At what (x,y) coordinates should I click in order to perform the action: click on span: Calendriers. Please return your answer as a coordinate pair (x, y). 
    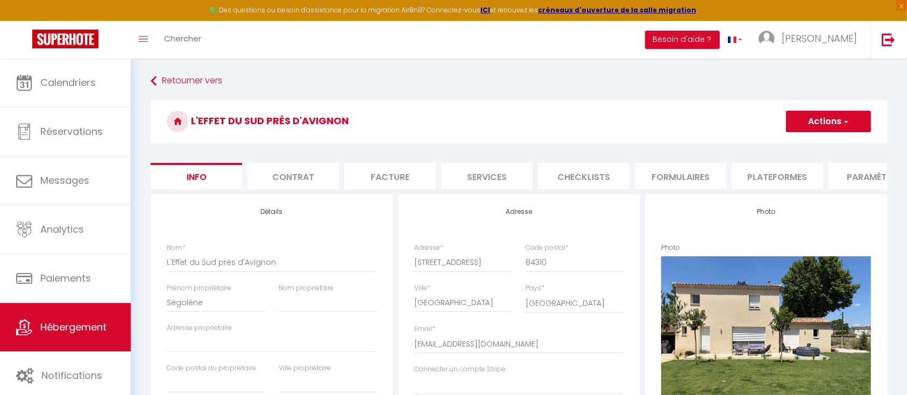
    Looking at the image, I should click on (68, 82).